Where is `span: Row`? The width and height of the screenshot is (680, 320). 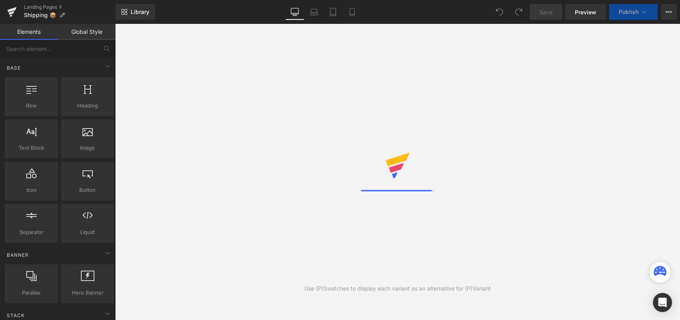 span: Row is located at coordinates (31, 106).